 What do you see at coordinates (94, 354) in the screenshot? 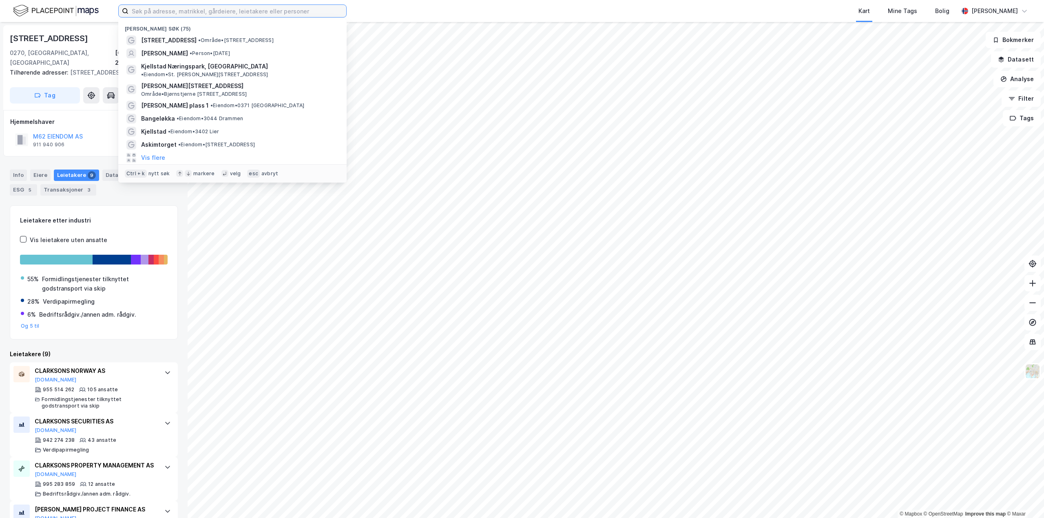
I see `div: Leietakere (9)` at bounding box center [94, 354].